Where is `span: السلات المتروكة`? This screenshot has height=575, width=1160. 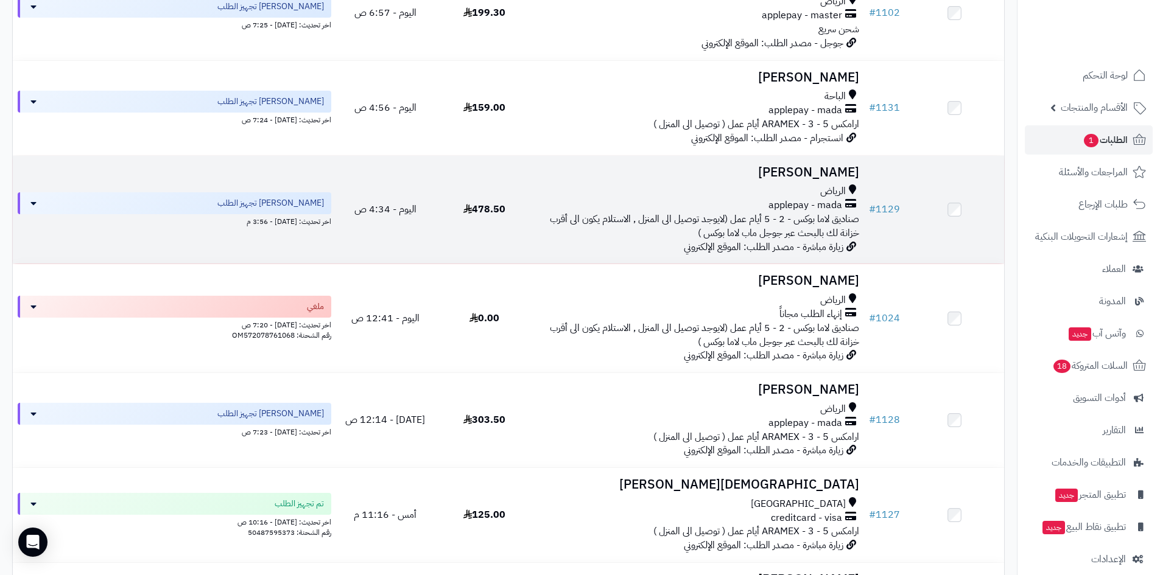
span: السلات المتروكة is located at coordinates (1090, 366).